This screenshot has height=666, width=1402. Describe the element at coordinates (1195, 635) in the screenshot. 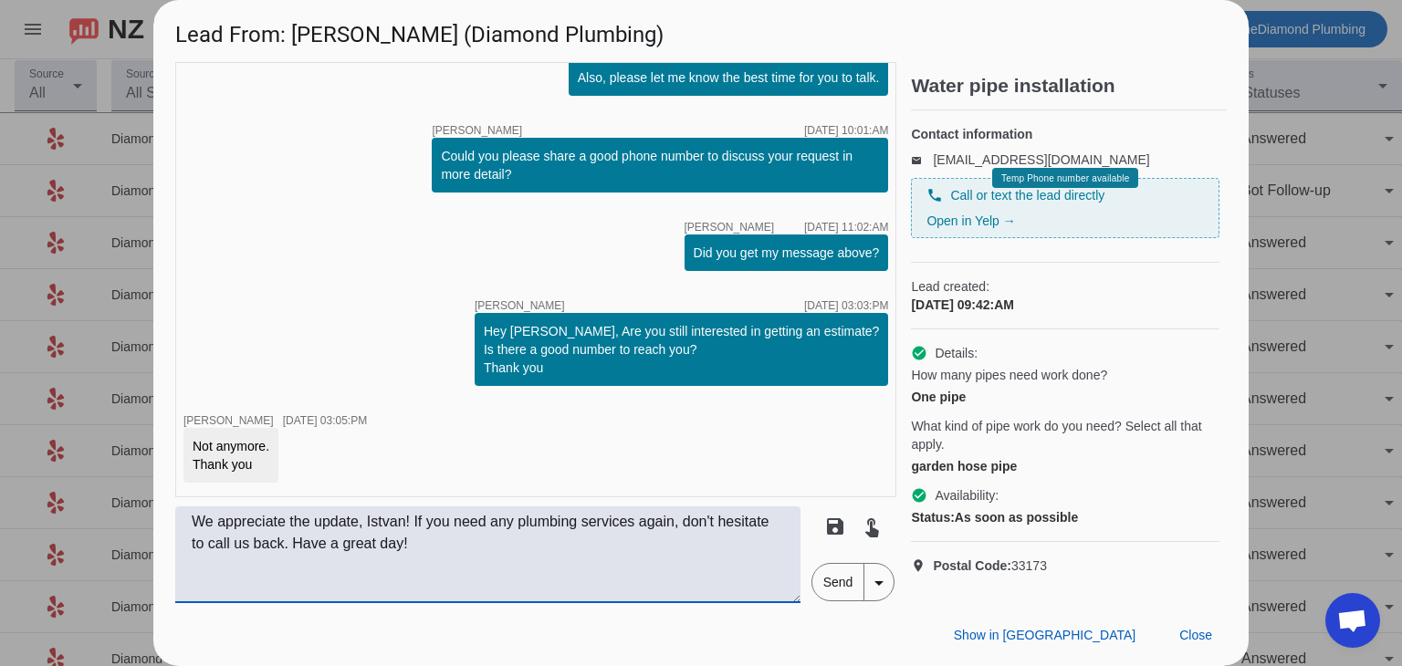

I see `span: Close` at that location.